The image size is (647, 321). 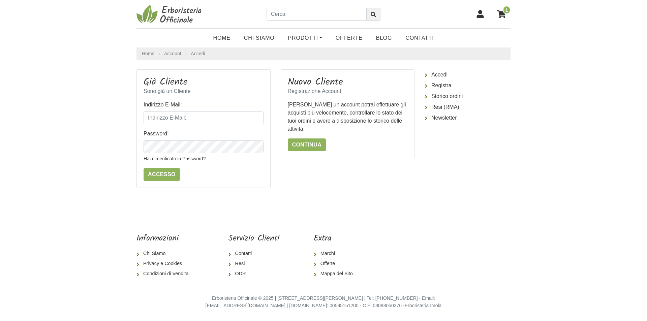 I want to click on h5: Servizio Clienti, so click(x=254, y=239).